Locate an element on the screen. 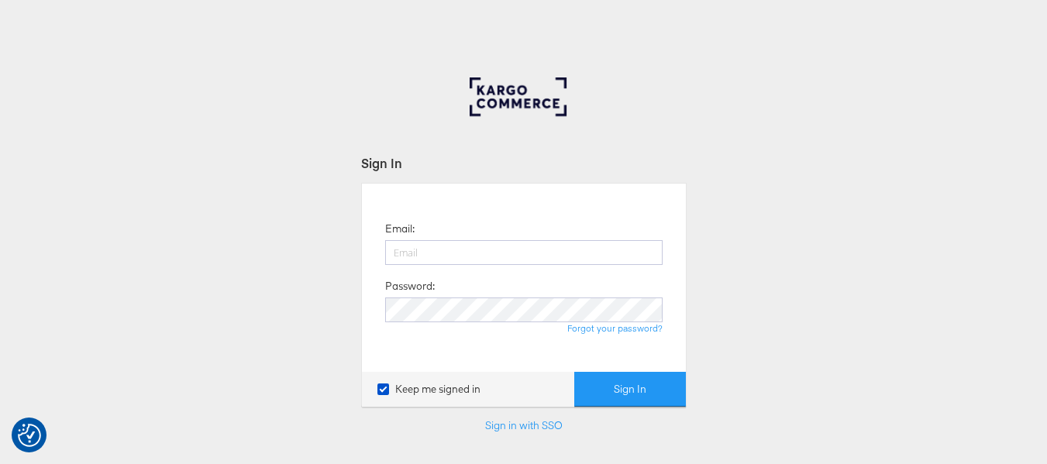 The height and width of the screenshot is (464, 1047). button: Sign In is located at coordinates (630, 389).